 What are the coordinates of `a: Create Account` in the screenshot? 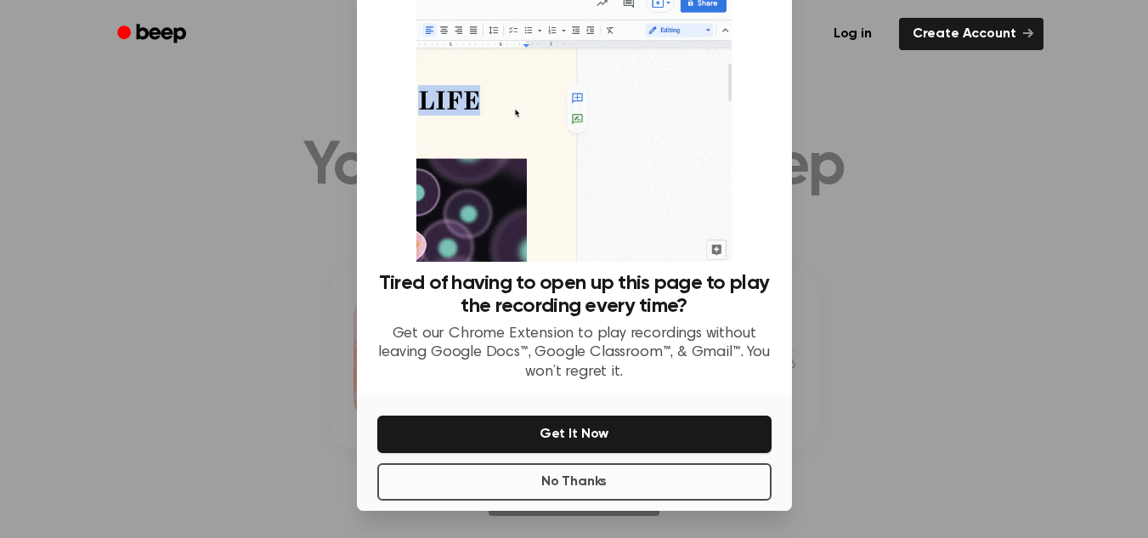 It's located at (971, 34).